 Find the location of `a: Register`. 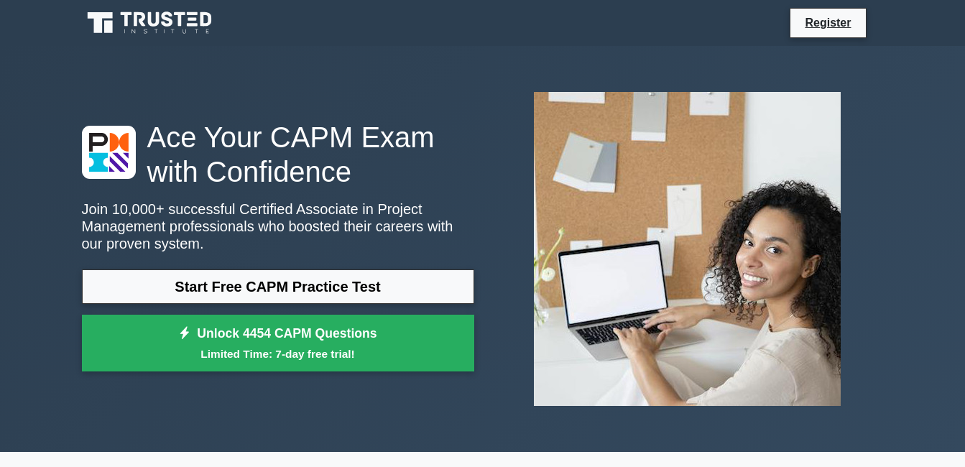

a: Register is located at coordinates (828, 22).